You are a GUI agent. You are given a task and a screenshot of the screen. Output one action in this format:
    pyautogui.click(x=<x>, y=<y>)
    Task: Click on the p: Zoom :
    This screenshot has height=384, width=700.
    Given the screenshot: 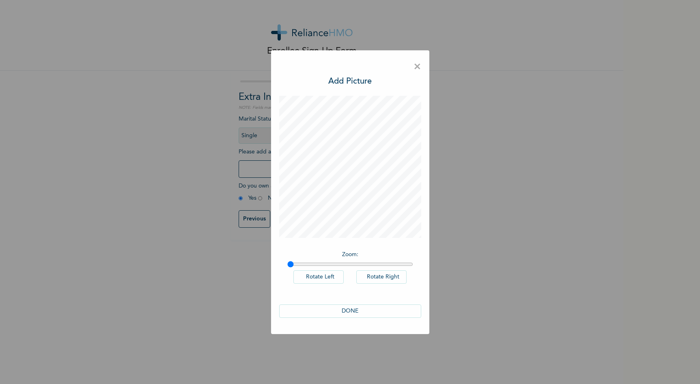 What is the action you would take?
    pyautogui.click(x=350, y=254)
    